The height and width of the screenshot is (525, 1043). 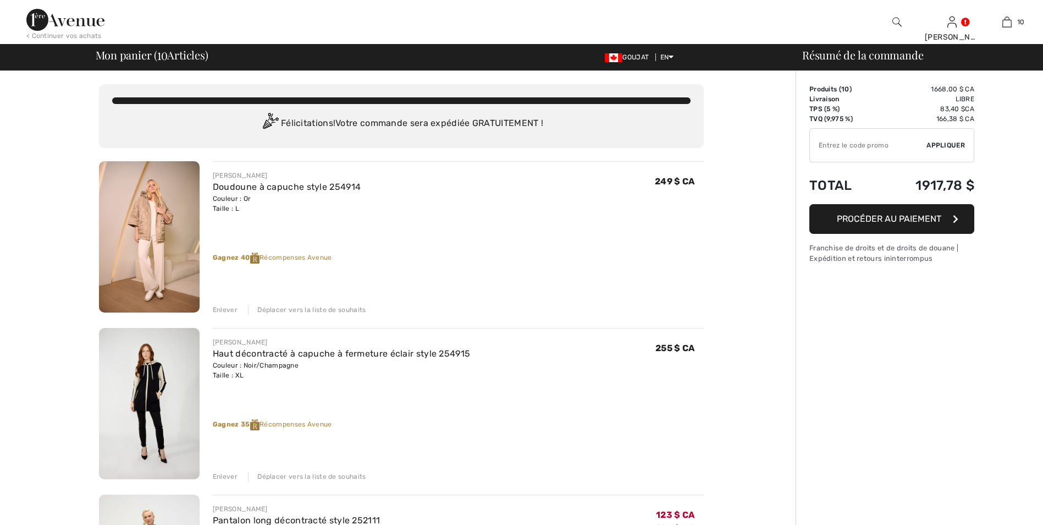 I want to click on img: Rechercher sur le site Web, so click(x=897, y=22).